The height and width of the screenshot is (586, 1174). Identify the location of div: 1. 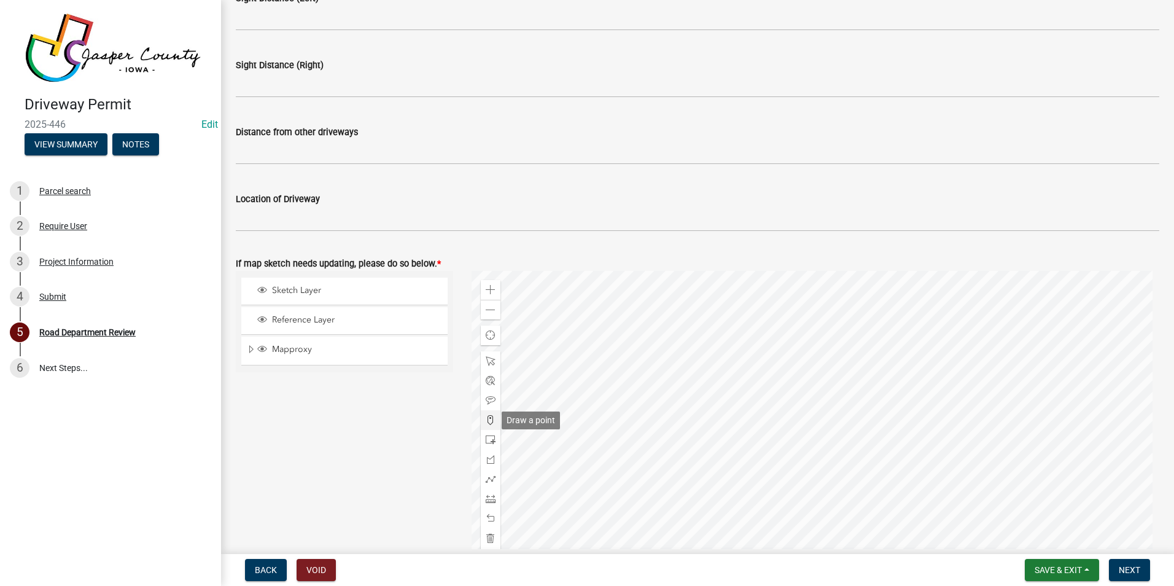
(20, 191).